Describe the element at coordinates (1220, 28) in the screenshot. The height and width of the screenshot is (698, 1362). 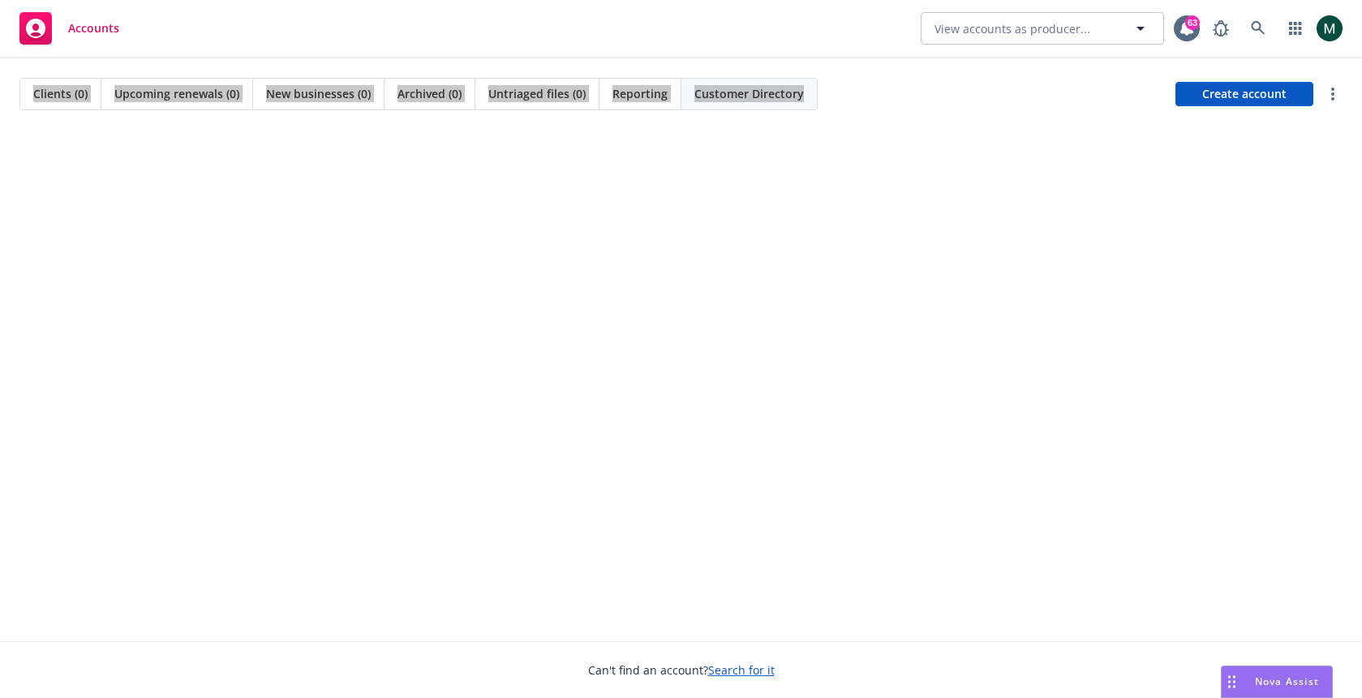
I see `a: Report a Bug` at that location.